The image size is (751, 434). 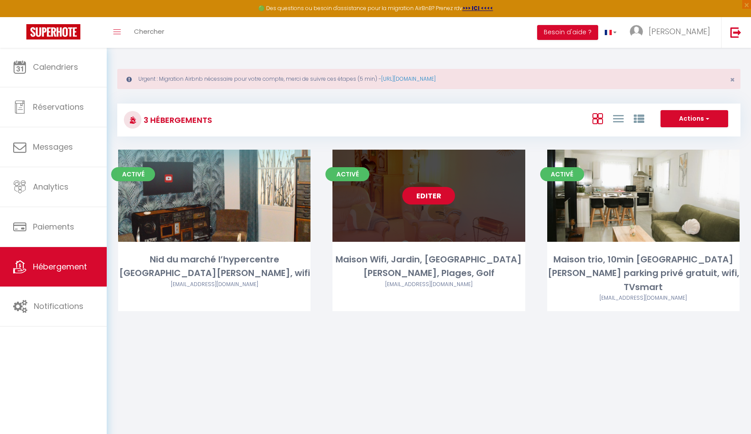 I want to click on a: Vue par Groupe, so click(x=639, y=118).